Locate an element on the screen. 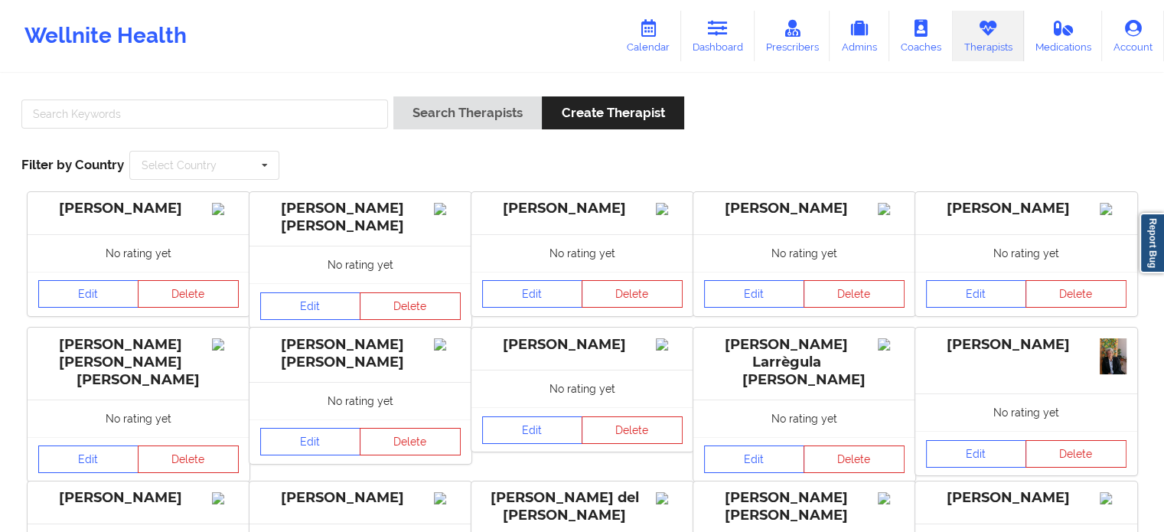 The width and height of the screenshot is (1164, 532). a: Prescribers is located at coordinates (792, 36).